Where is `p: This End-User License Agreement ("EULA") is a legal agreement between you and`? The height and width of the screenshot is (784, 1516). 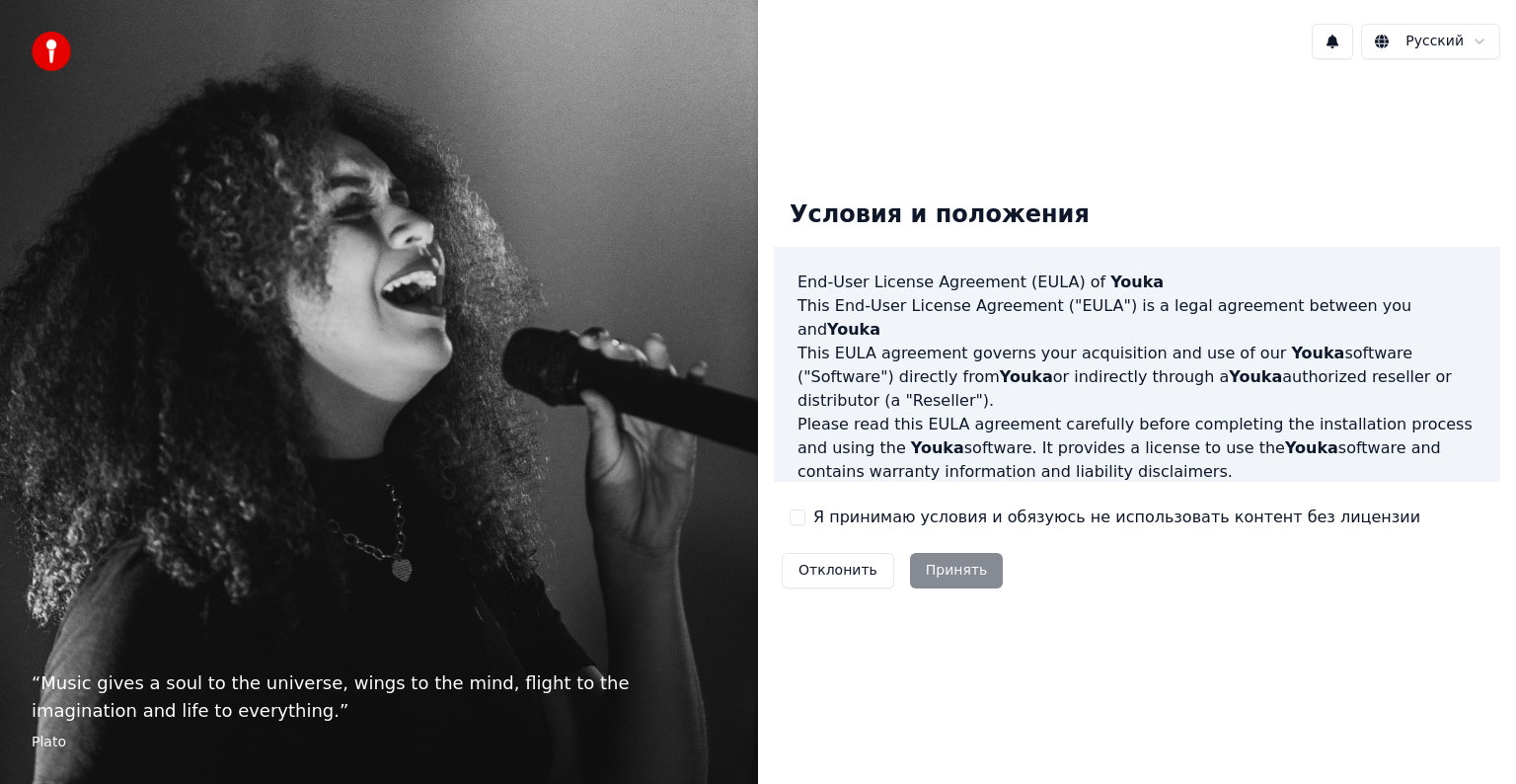 p: This End-User License Agreement ("EULA") is a legal agreement between you and is located at coordinates (1138, 318).